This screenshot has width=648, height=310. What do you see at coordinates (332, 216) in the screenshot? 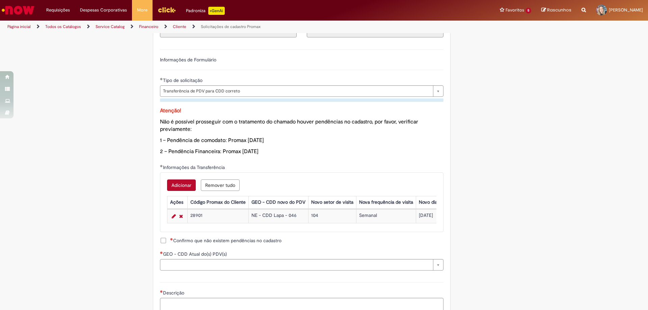
I see `td: 104` at bounding box center [332, 216].